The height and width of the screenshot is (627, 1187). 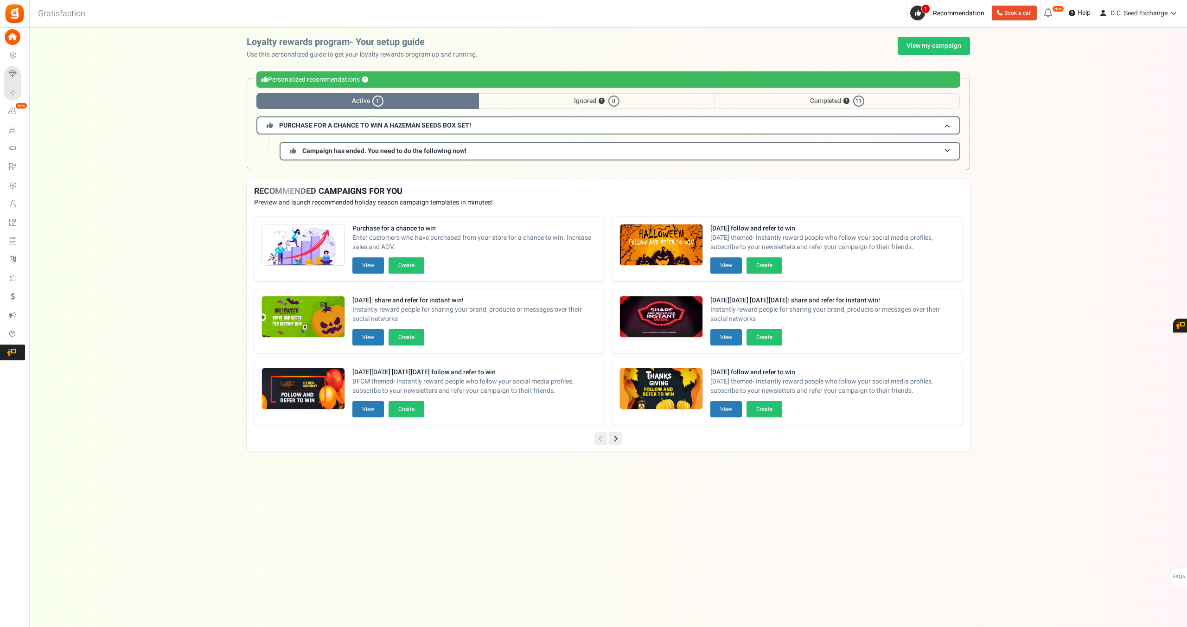 What do you see at coordinates (597, 101) in the screenshot?
I see `span: Ignored` at bounding box center [597, 101].